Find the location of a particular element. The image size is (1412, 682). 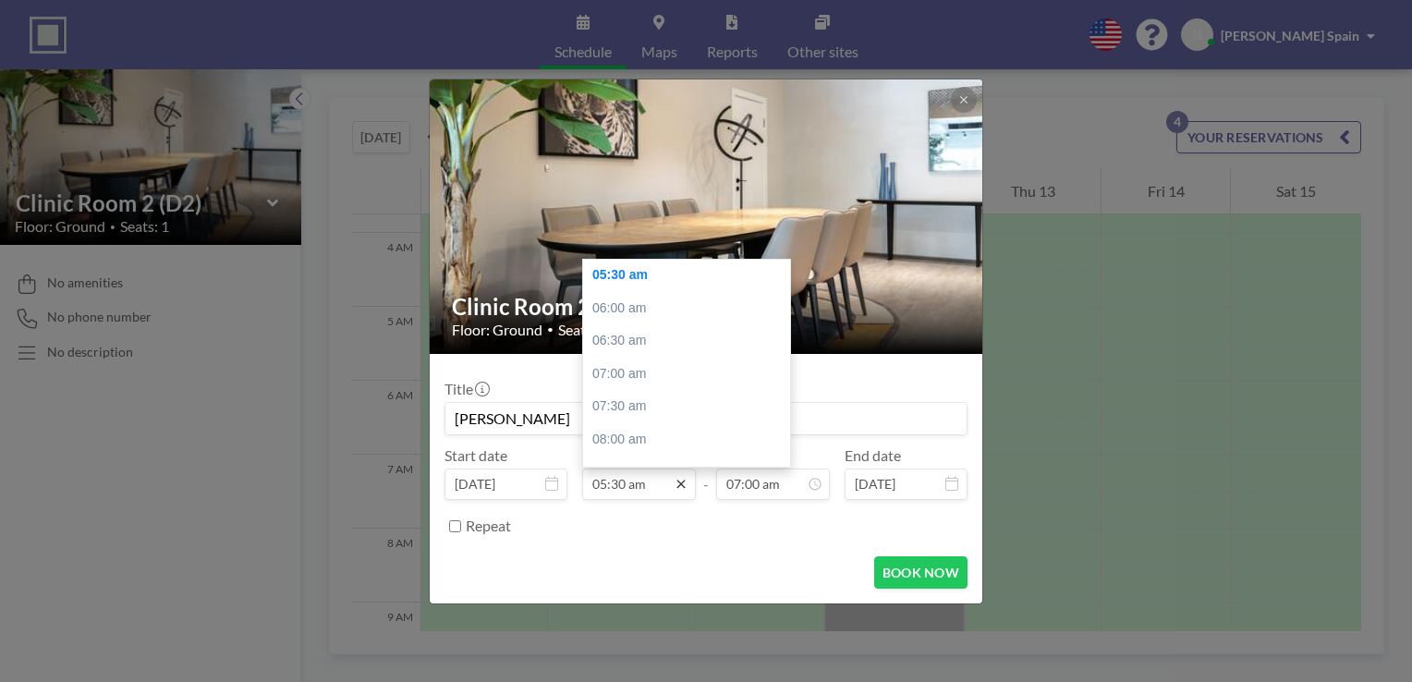

div: 06:00 am is located at coordinates (691, 309).